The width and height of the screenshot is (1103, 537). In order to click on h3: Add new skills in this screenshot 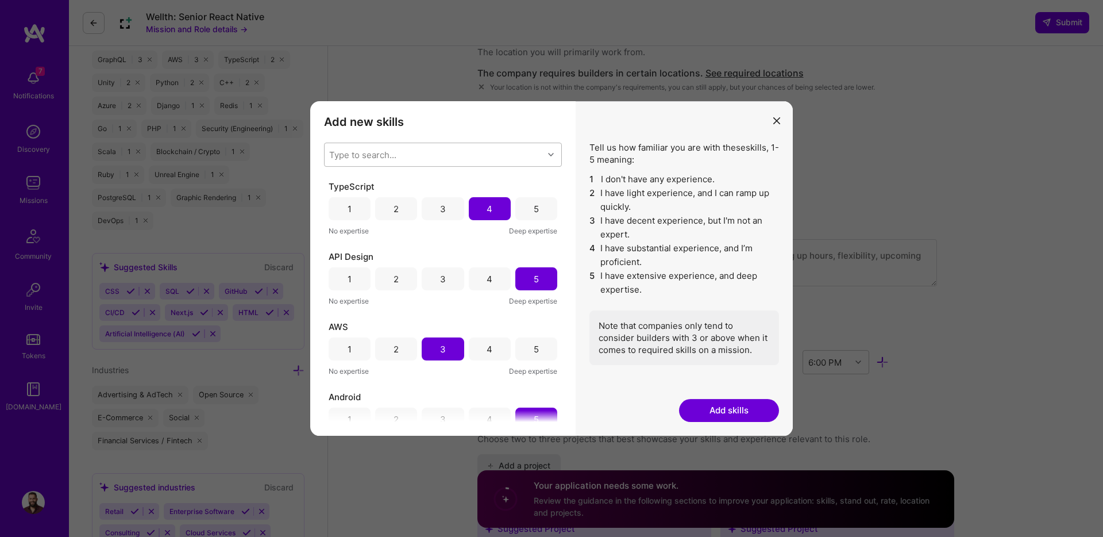, I will do `click(443, 122)`.